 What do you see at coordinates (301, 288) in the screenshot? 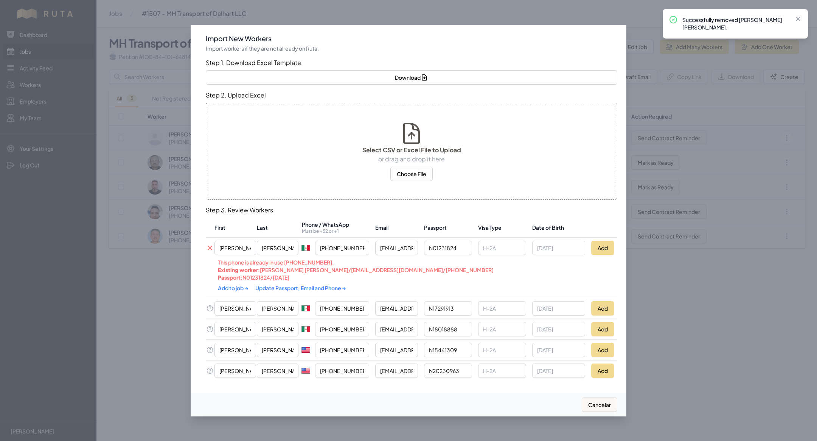
I see `a: Update Passport, Email and Phone →` at bounding box center [301, 288].